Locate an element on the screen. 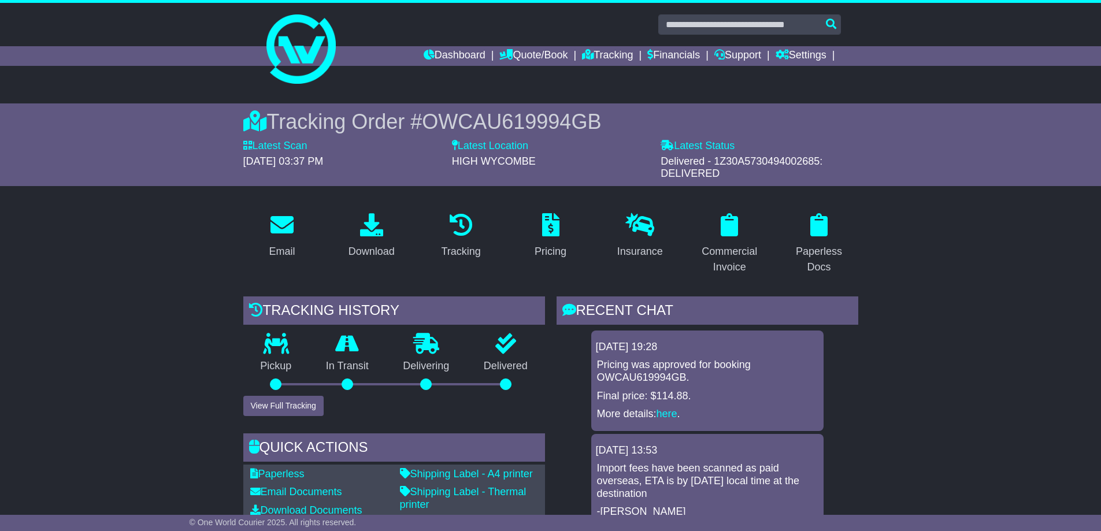  p: Delivered is located at coordinates (506, 367).